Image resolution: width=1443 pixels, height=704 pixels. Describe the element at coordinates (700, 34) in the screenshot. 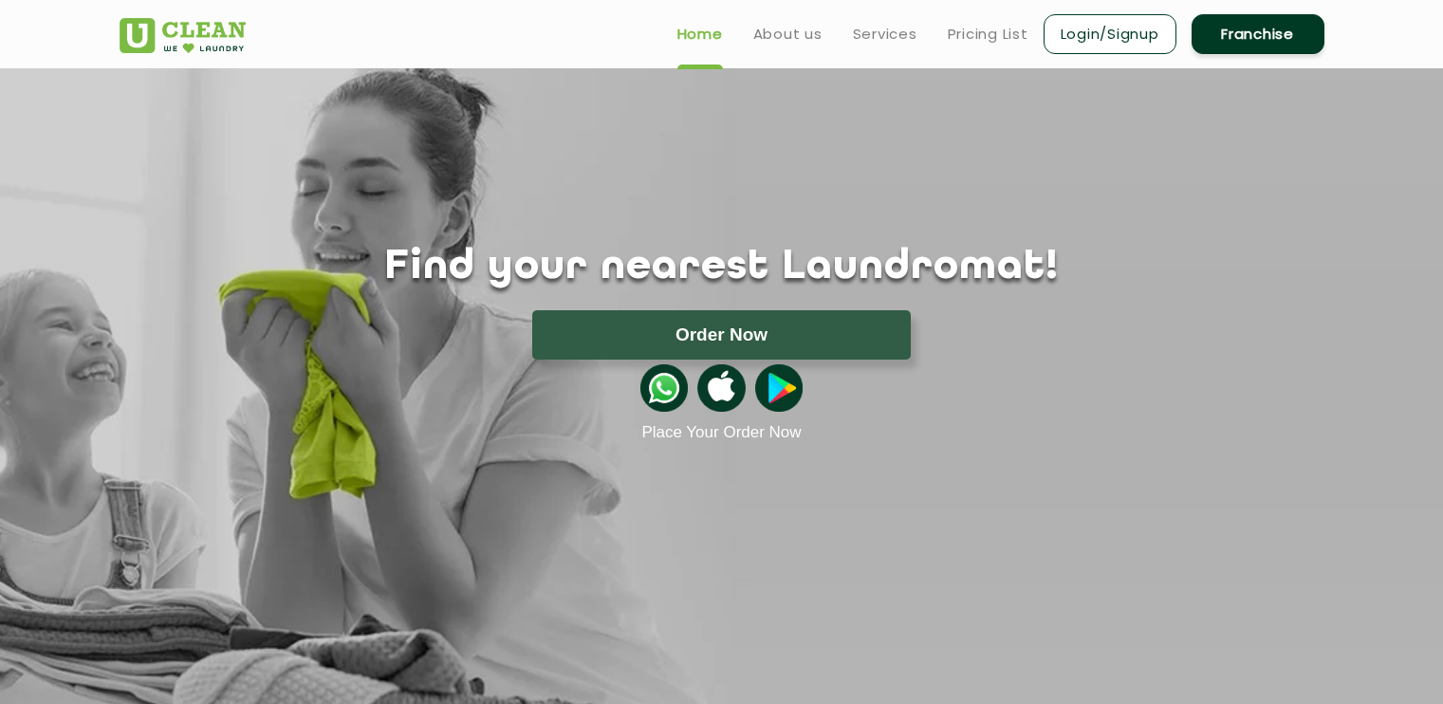

I see `a: Home` at that location.